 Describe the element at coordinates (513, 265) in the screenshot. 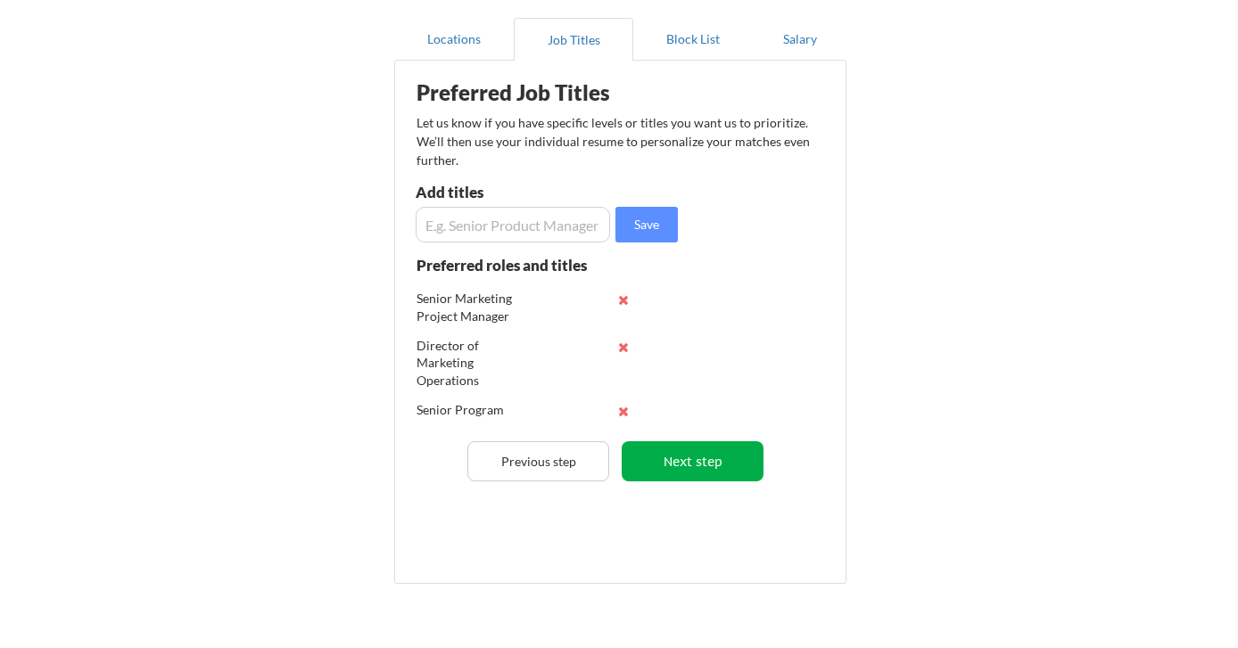

I see `div: Preferred roles and titles` at that location.